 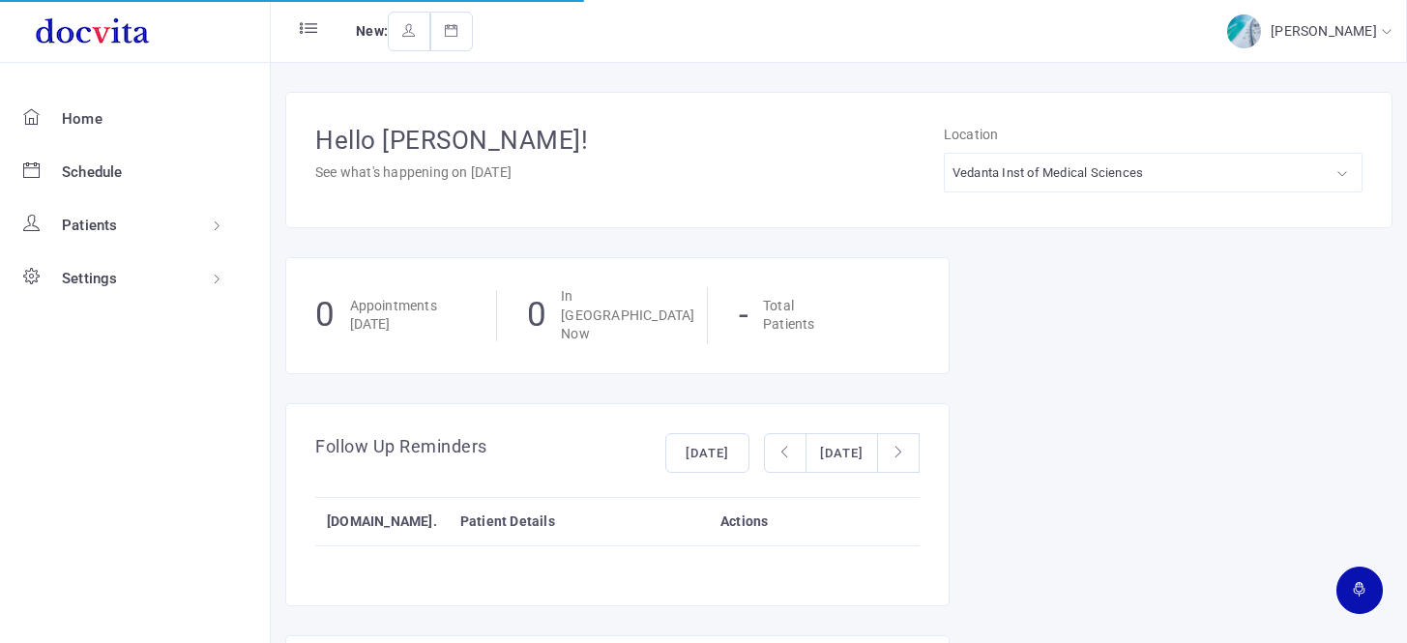 I want to click on span: Settings, so click(x=90, y=278).